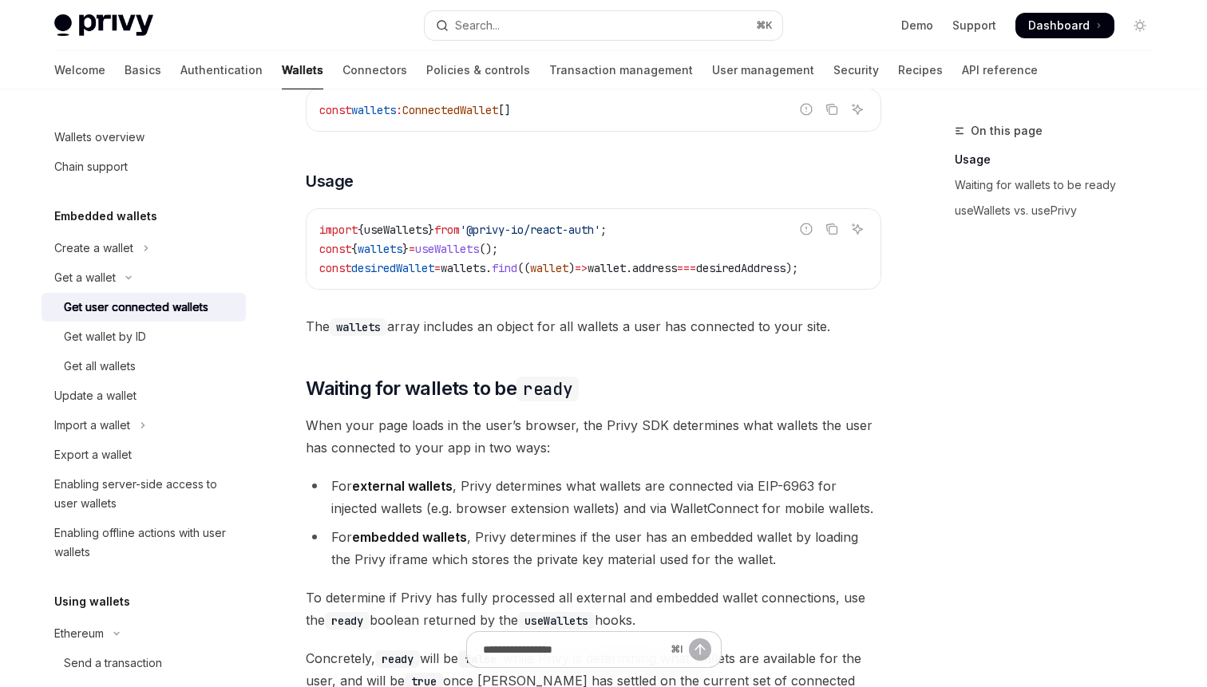 Image resolution: width=1207 pixels, height=687 pixels. What do you see at coordinates (1065, 26) in the screenshot?
I see `a: Dashboard` at bounding box center [1065, 26].